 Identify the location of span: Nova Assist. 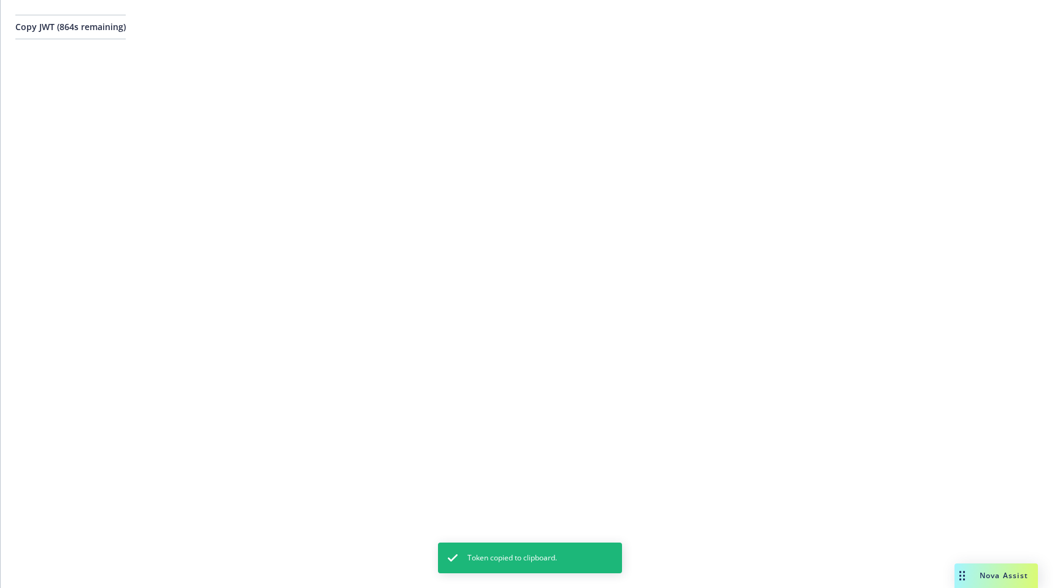
(1004, 575).